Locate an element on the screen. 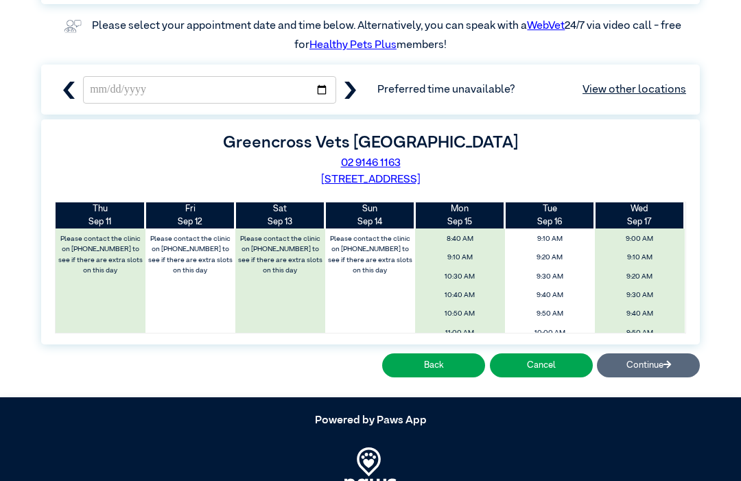  span: 11:00 AM is located at coordinates (460, 333).